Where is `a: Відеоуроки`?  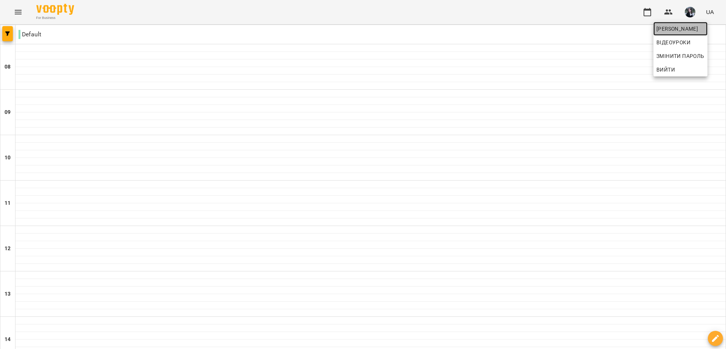
a: Відеоуроки is located at coordinates (674, 42).